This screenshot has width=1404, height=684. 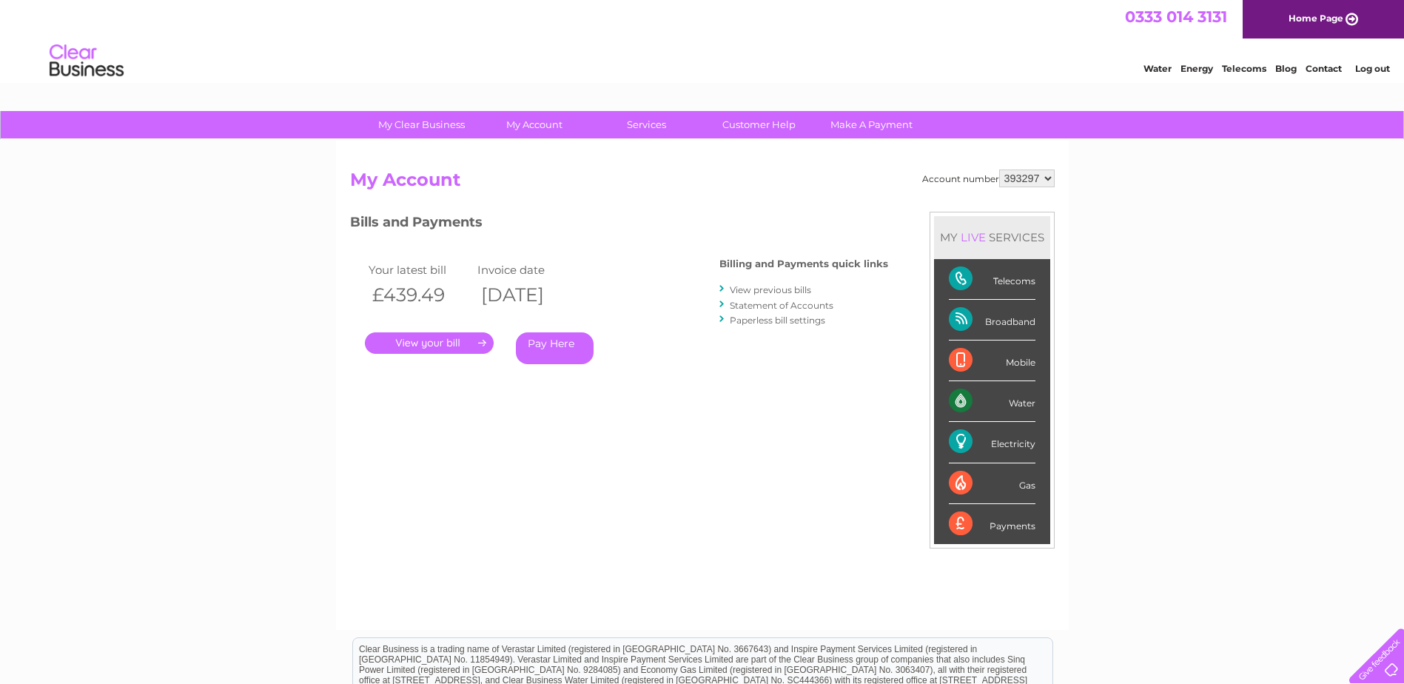 I want to click on a: Services, so click(x=646, y=124).